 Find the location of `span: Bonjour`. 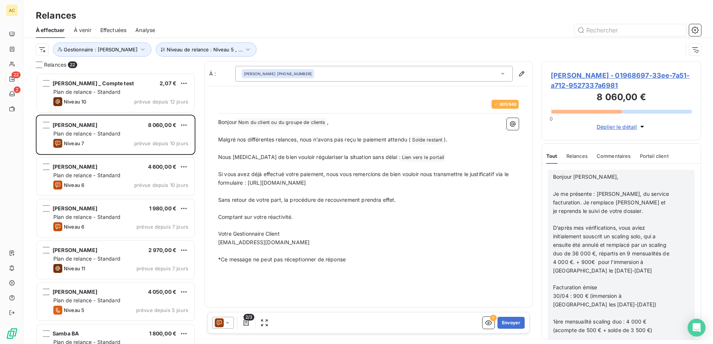

span: Bonjour is located at coordinates (227, 122).